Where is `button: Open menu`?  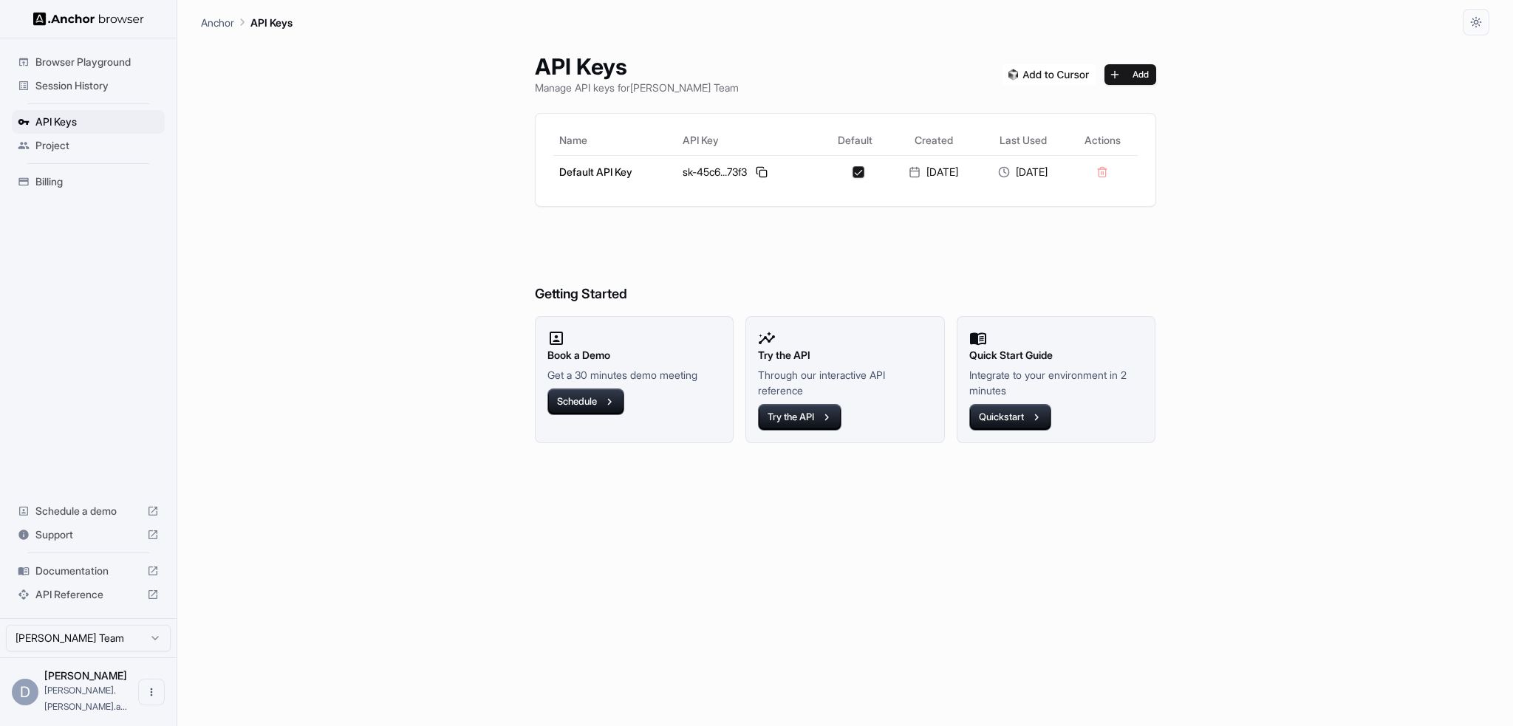
button: Open menu is located at coordinates (151, 692).